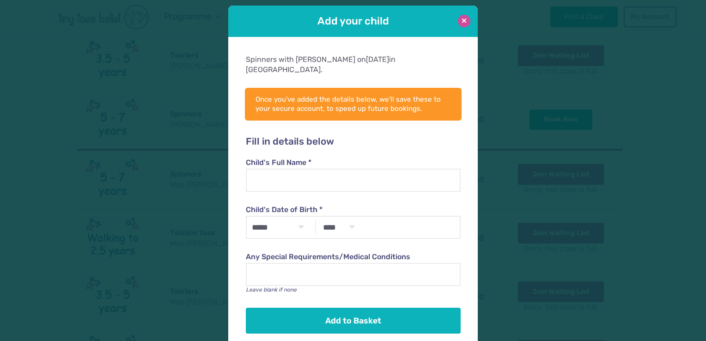 This screenshot has height=341, width=706. Describe the element at coordinates (353, 142) in the screenshot. I see `h2: Fill in details below` at that location.